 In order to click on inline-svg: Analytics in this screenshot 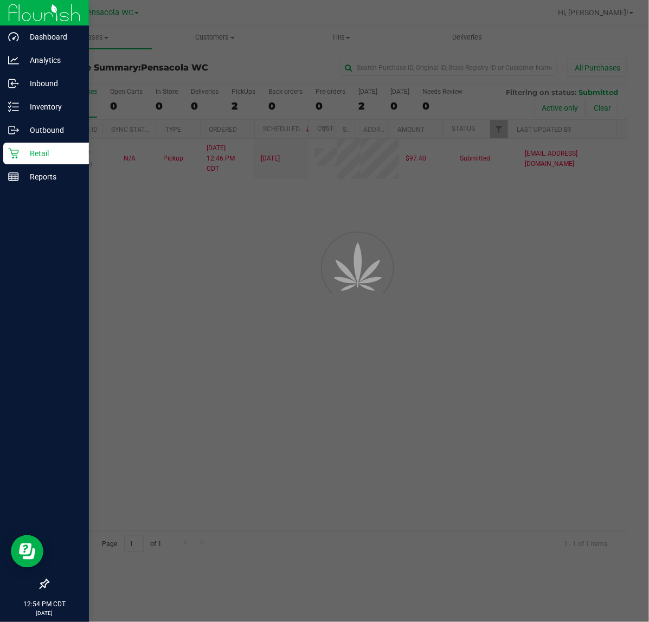, I will do `click(14, 60)`.